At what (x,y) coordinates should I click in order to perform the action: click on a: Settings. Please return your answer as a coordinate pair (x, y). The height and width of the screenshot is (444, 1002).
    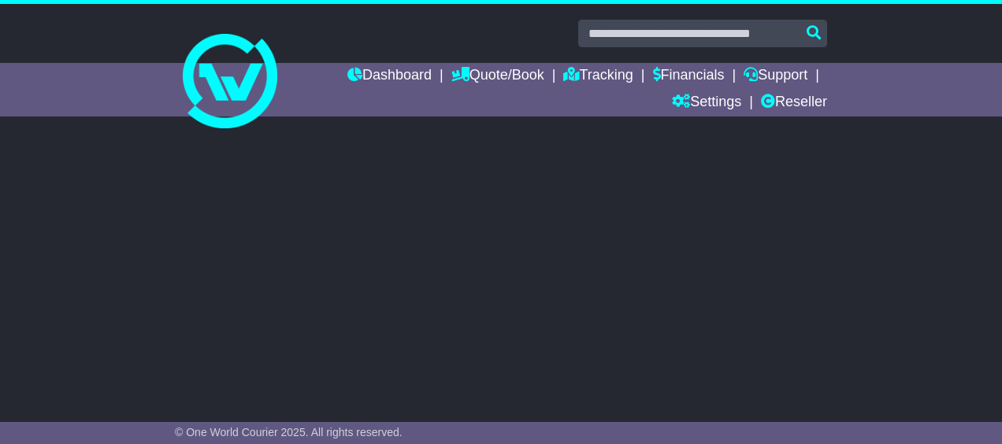
    Looking at the image, I should click on (706, 103).